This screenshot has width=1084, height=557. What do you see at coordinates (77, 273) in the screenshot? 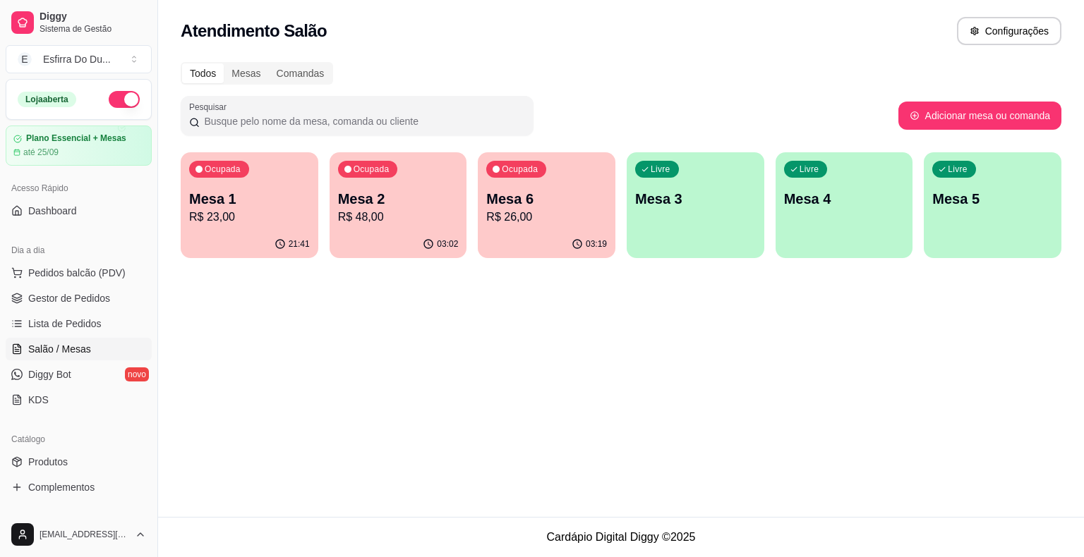
I see `span: Pedidos balcão (PDV)` at bounding box center [77, 273].